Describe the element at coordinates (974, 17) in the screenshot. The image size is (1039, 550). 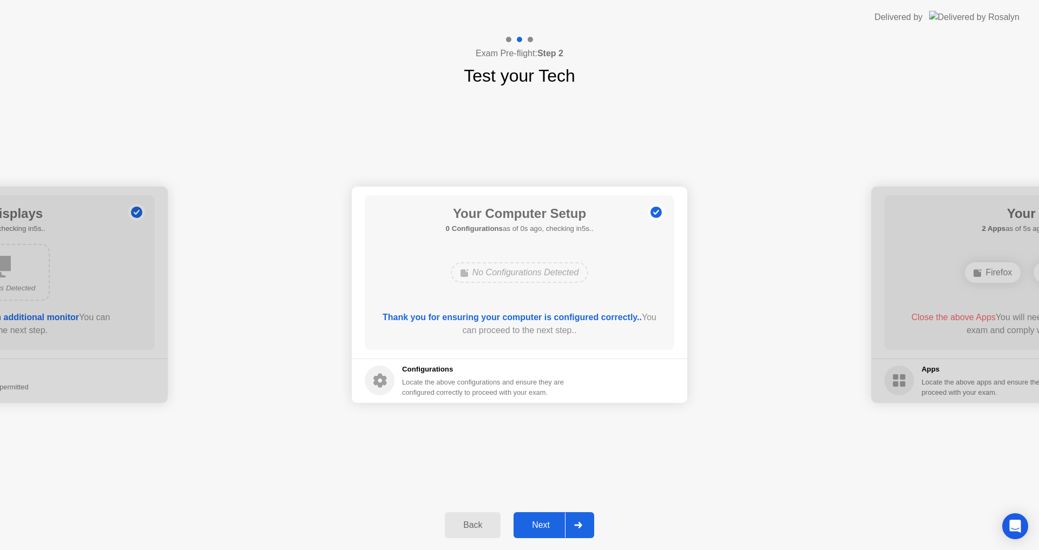
I see `img: Delivered by Rosalyn` at that location.